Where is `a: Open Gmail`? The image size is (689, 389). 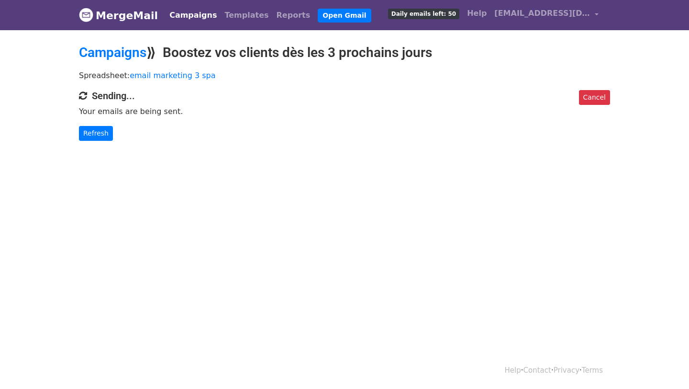
a: Open Gmail is located at coordinates (344, 15).